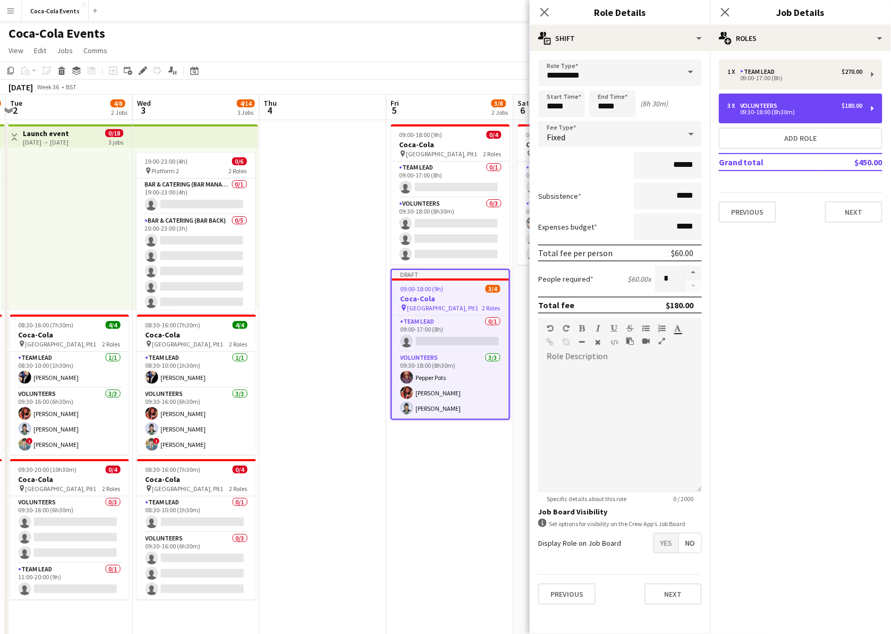 This screenshot has width=891, height=634. Describe the element at coordinates (70, 581) in the screenshot. I see `app-card-role: Team Lead0/111:00-20:00 (9h)` at that location.